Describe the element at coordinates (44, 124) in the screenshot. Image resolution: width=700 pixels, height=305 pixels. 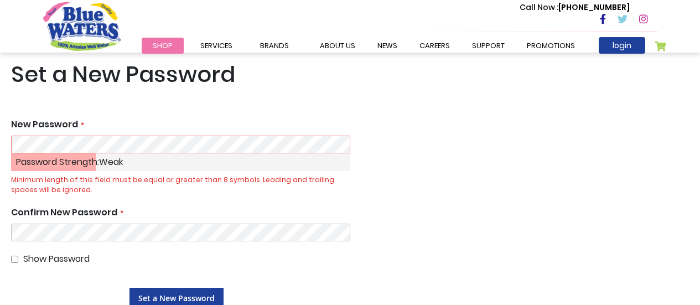
I see `span: New Password` at that location.